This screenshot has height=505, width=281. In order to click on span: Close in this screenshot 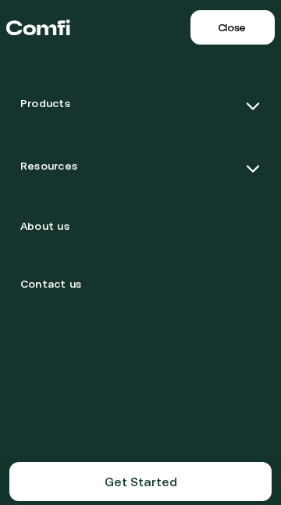, I will do `click(232, 27)`.